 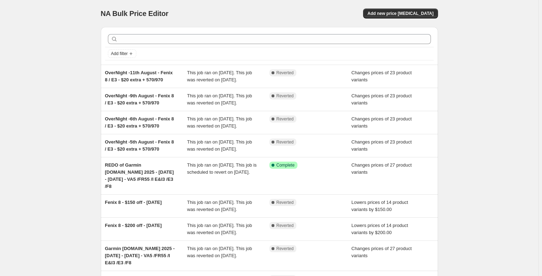 I want to click on button: Add filter, so click(x=122, y=54).